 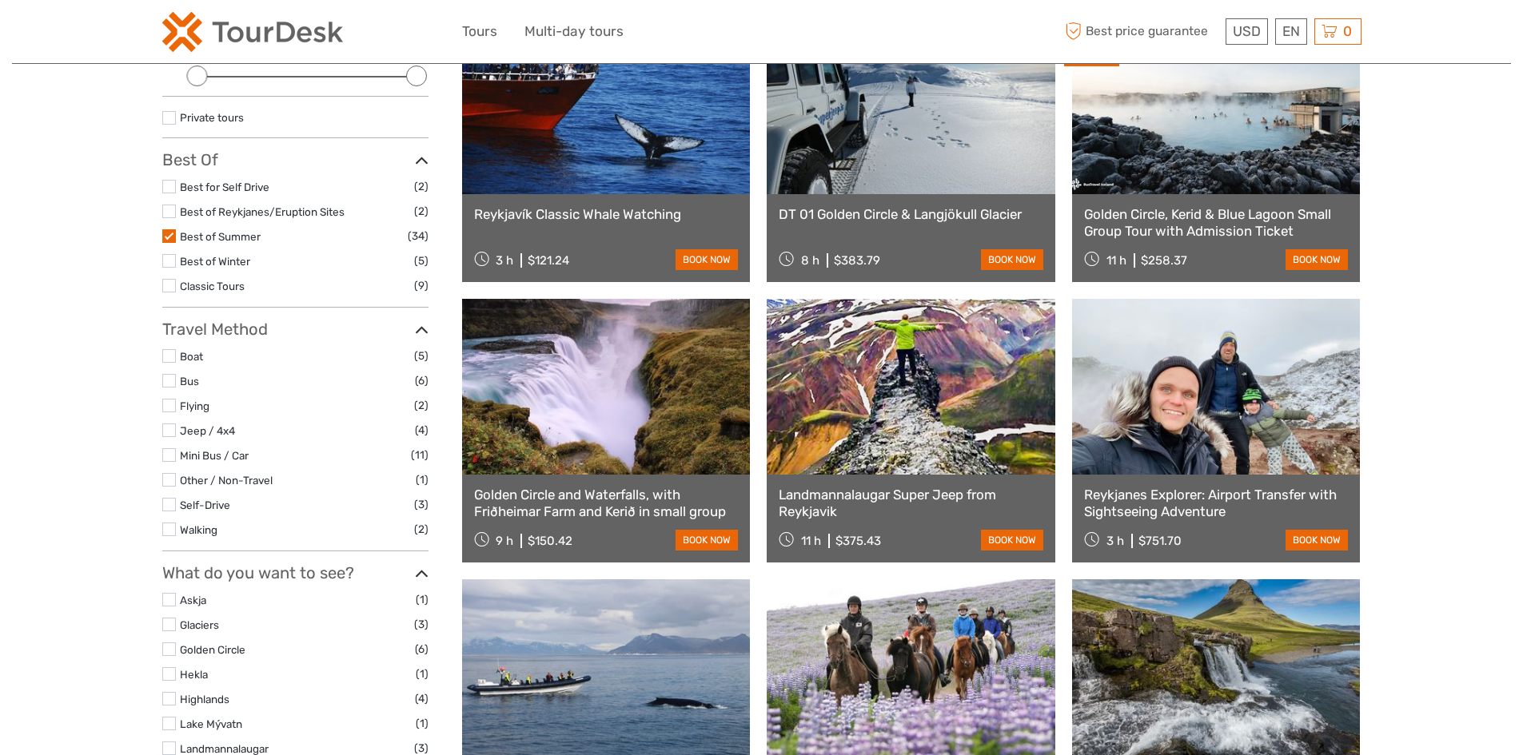 I want to click on a: Best of Reykjanes/Eruption Sites, so click(x=262, y=212).